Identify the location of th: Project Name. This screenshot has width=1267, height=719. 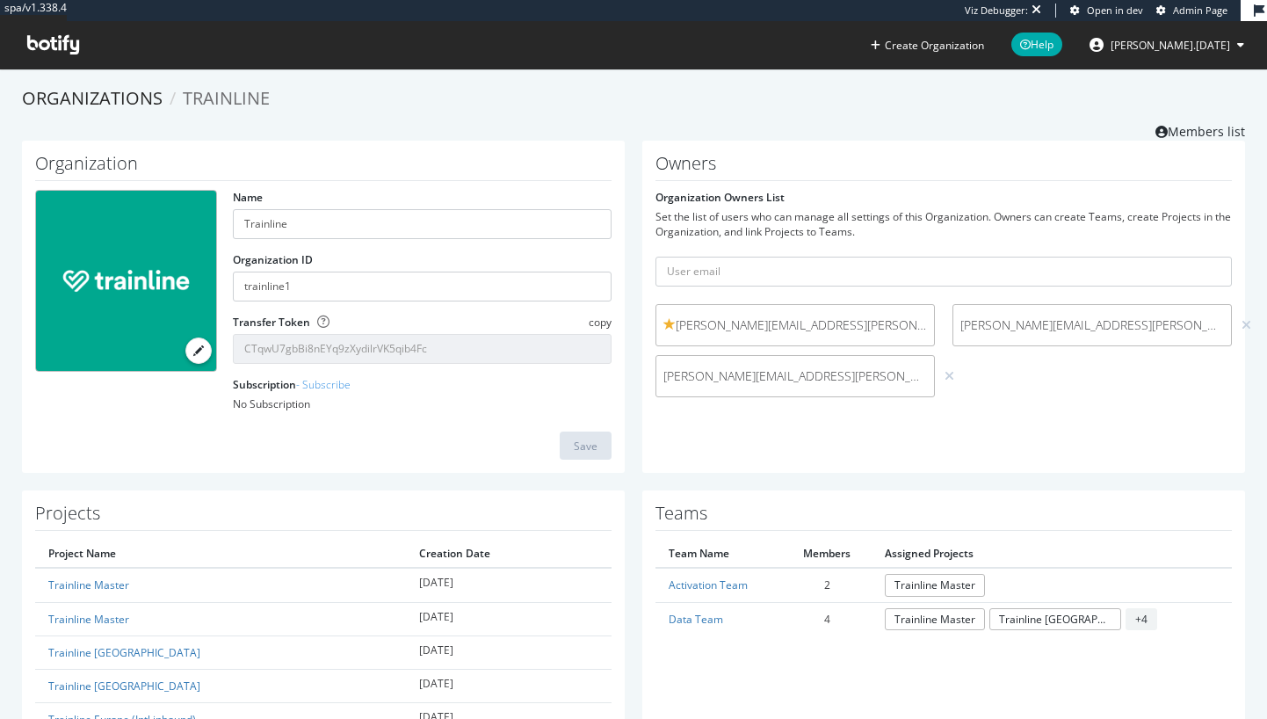
(220, 553).